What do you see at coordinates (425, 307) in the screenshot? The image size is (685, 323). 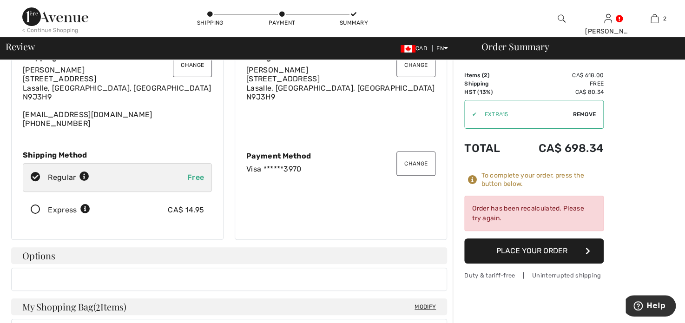 I see `span: Modify` at bounding box center [425, 307].